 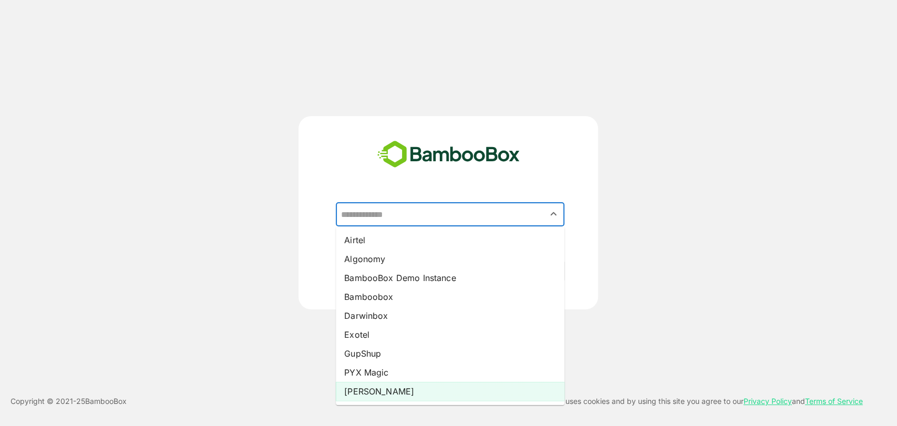 What do you see at coordinates (450, 278) in the screenshot?
I see `li: BambooBox Demo Instance` at bounding box center [450, 278].